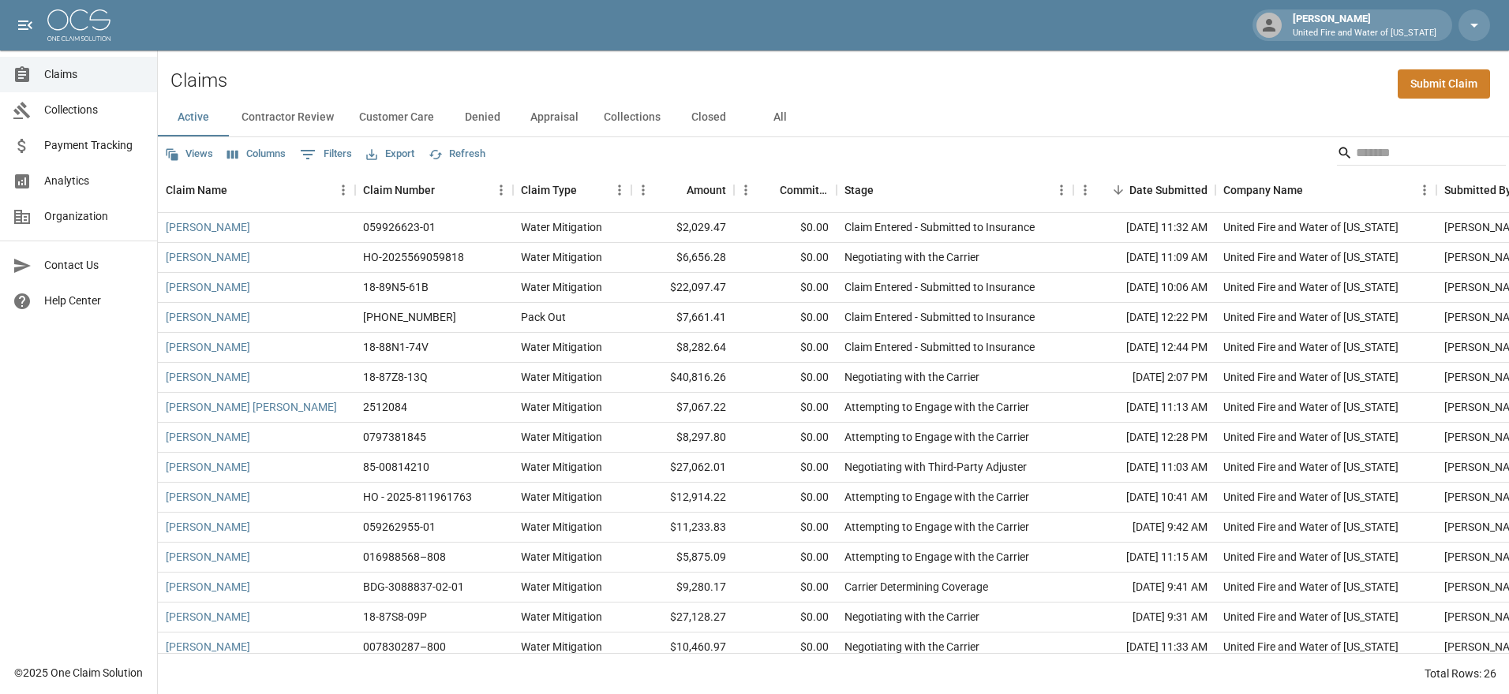  Describe the element at coordinates (682, 190) in the screenshot. I see `div: Amount` at that location.